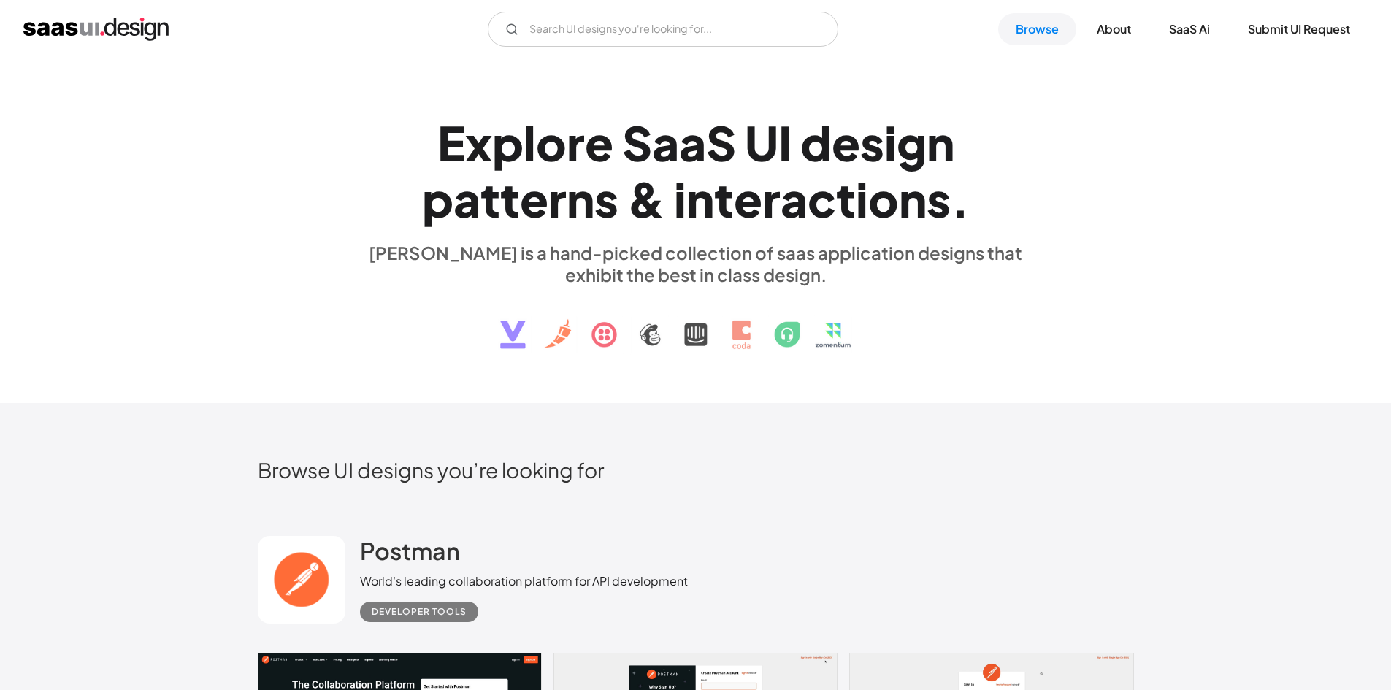 The image size is (1391, 690). Describe the element at coordinates (696, 469) in the screenshot. I see `h2: Browse UI designs you’re looking for` at that location.